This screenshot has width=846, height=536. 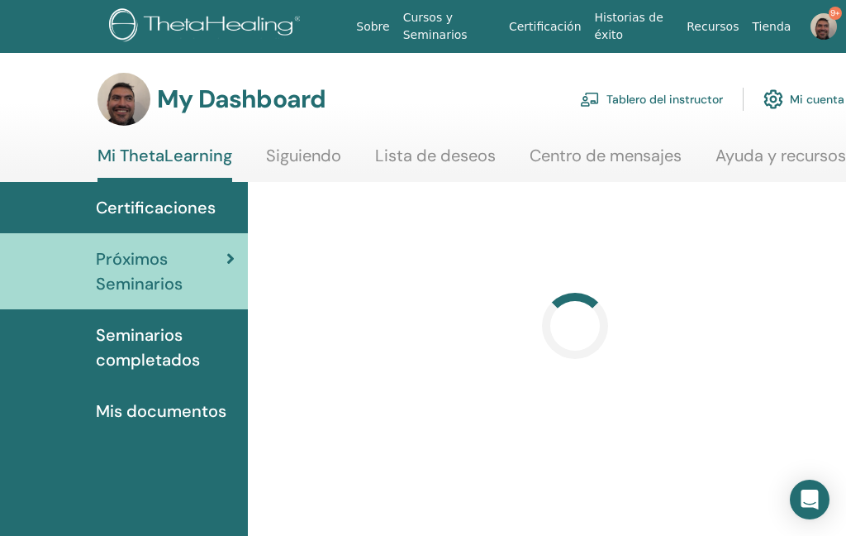 What do you see at coordinates (164, 164) in the screenshot?
I see `a: Mi ThetaLearning` at bounding box center [164, 164].